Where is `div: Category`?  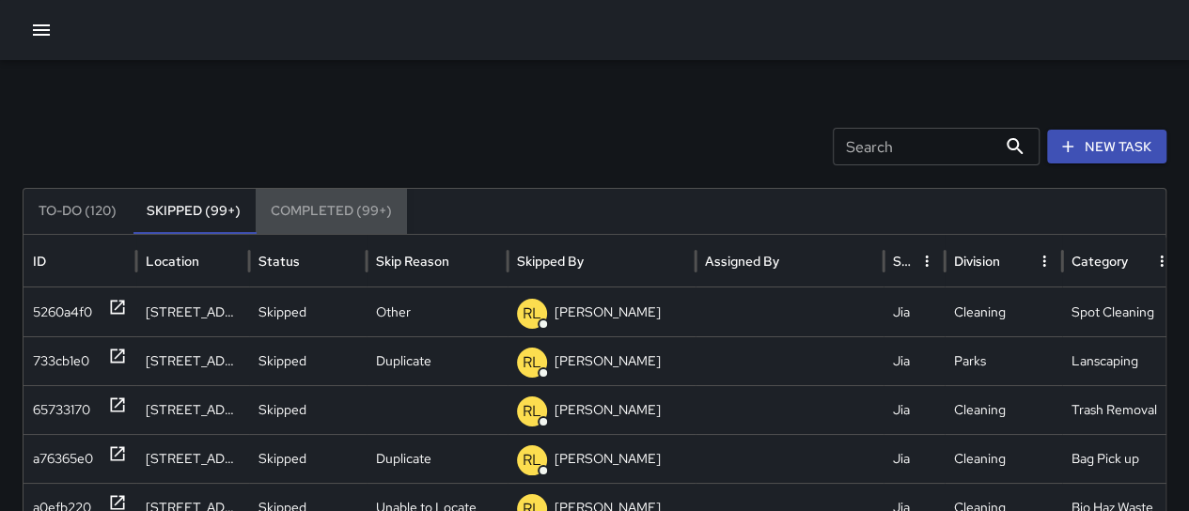
div: Category is located at coordinates (1100, 261).